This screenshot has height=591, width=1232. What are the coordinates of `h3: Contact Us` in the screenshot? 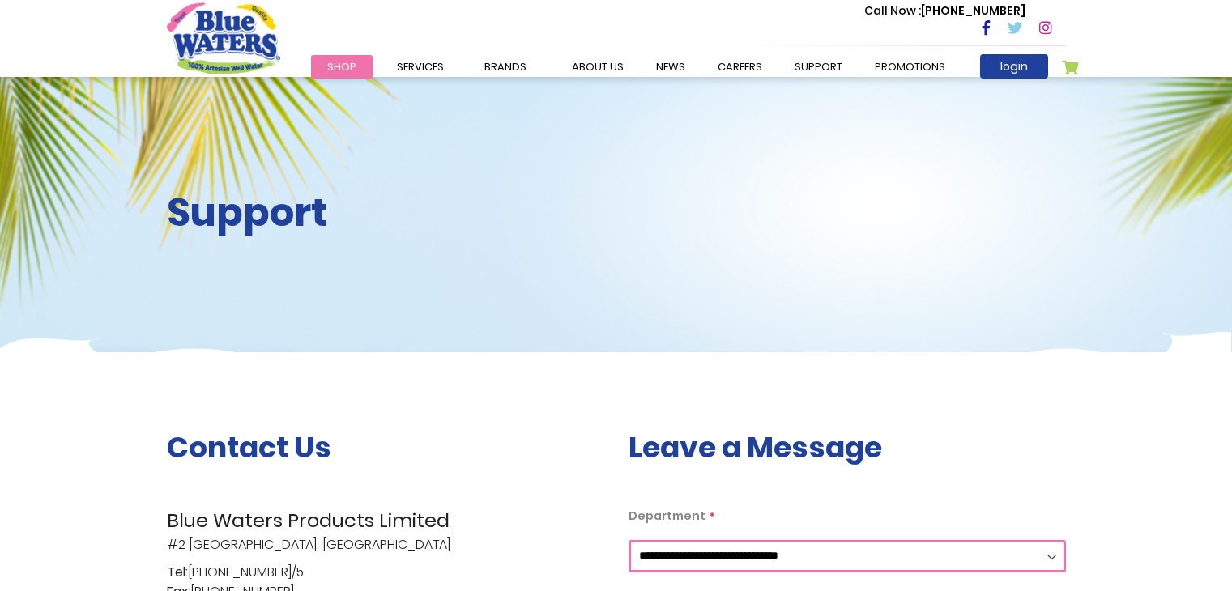 It's located at (386, 447).